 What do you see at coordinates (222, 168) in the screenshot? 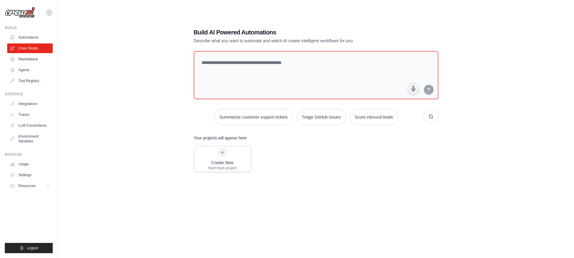
I see `div: Start fresh project` at bounding box center [222, 168].